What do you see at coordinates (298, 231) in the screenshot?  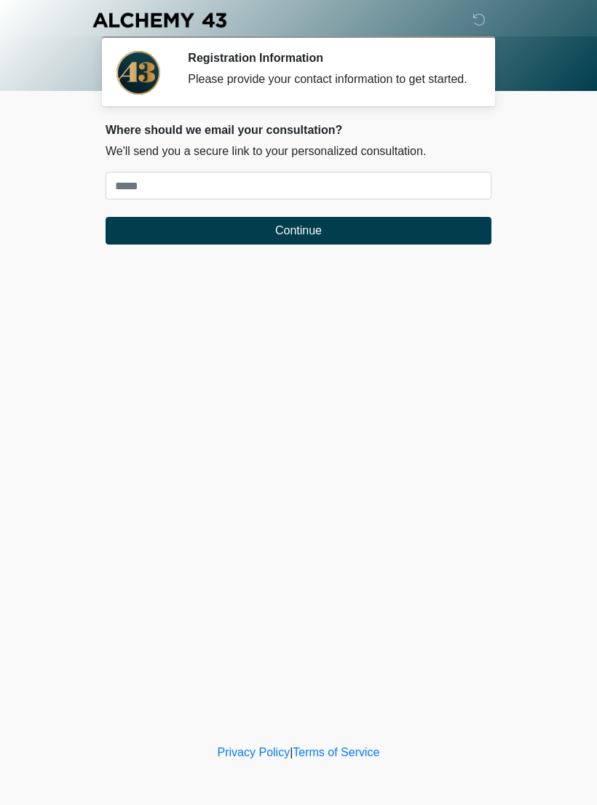 I see `button: Continue` at bounding box center [298, 231].